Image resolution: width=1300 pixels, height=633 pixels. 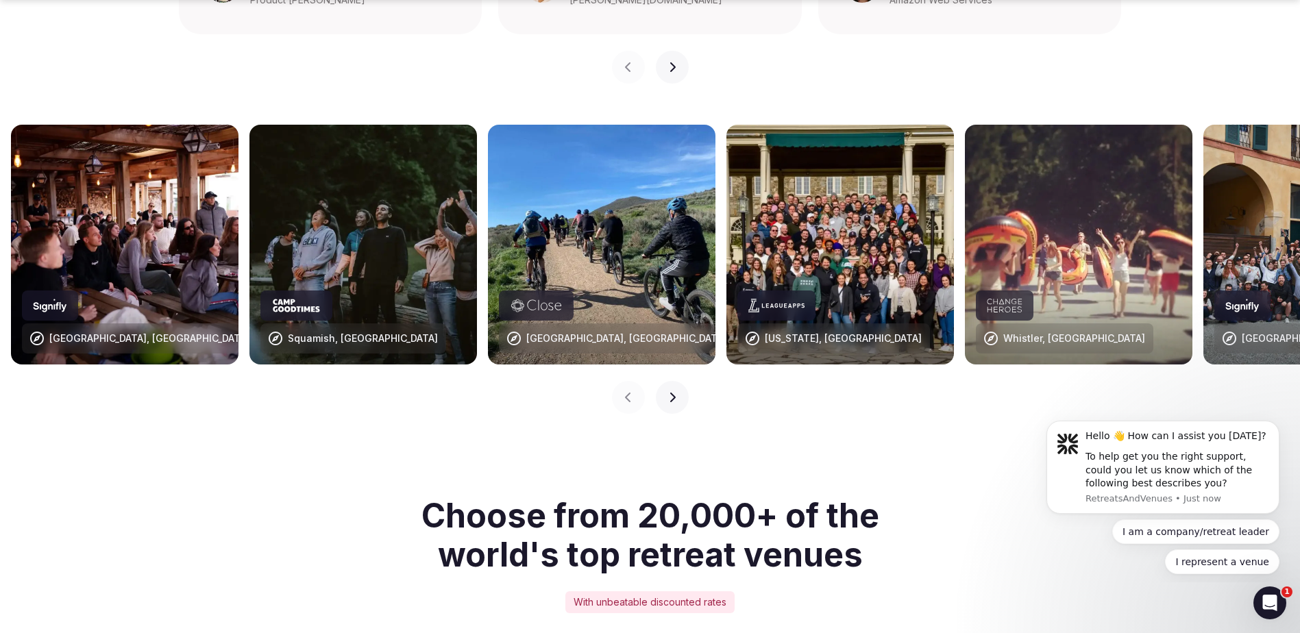 What do you see at coordinates (651, 535) in the screenshot?
I see `h2: Choose from 20,000+ of the world's top retreat venues` at bounding box center [651, 535].